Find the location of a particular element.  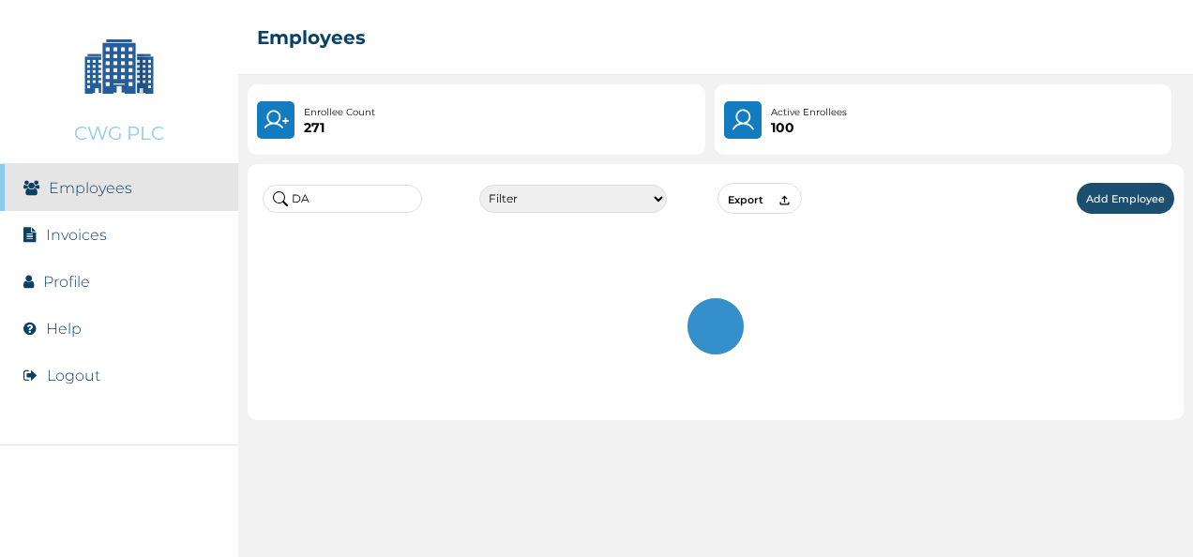

button: Export is located at coordinates (760, 198).